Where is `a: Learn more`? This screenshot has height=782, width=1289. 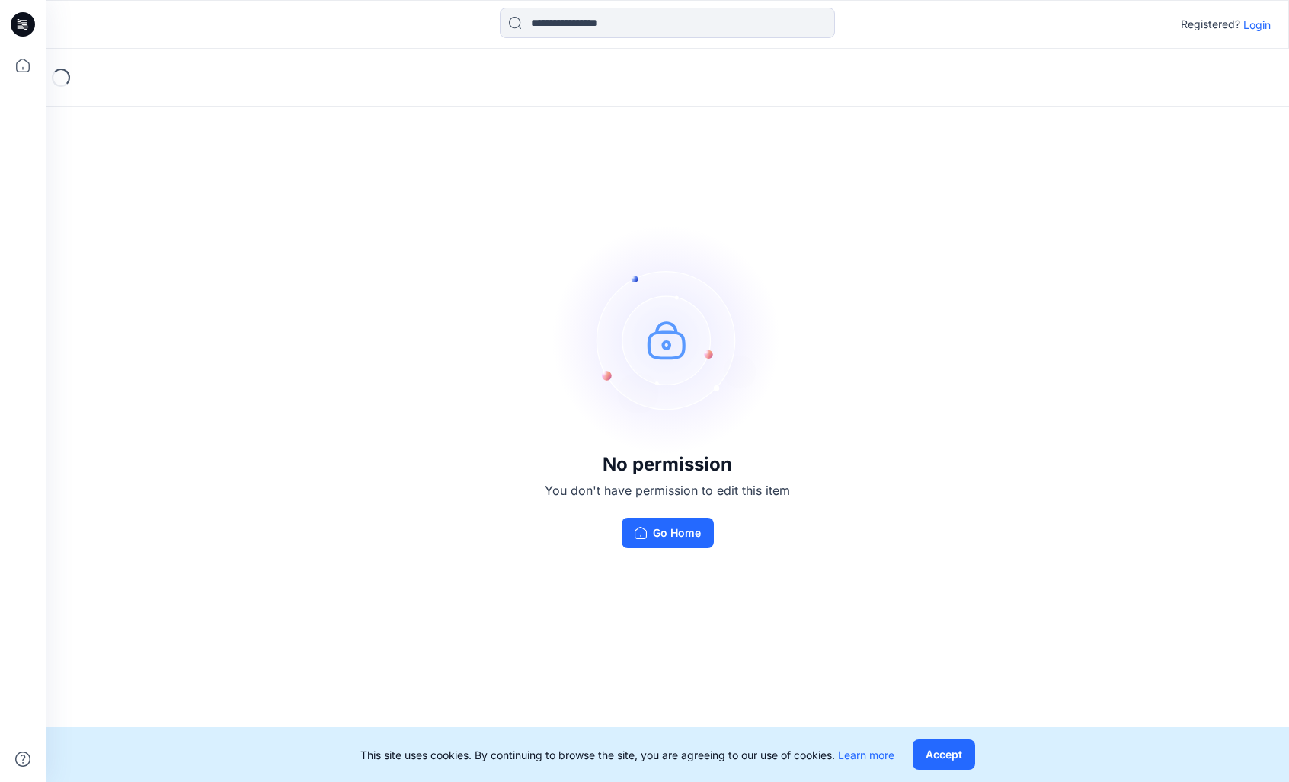
a: Learn more is located at coordinates (866, 755).